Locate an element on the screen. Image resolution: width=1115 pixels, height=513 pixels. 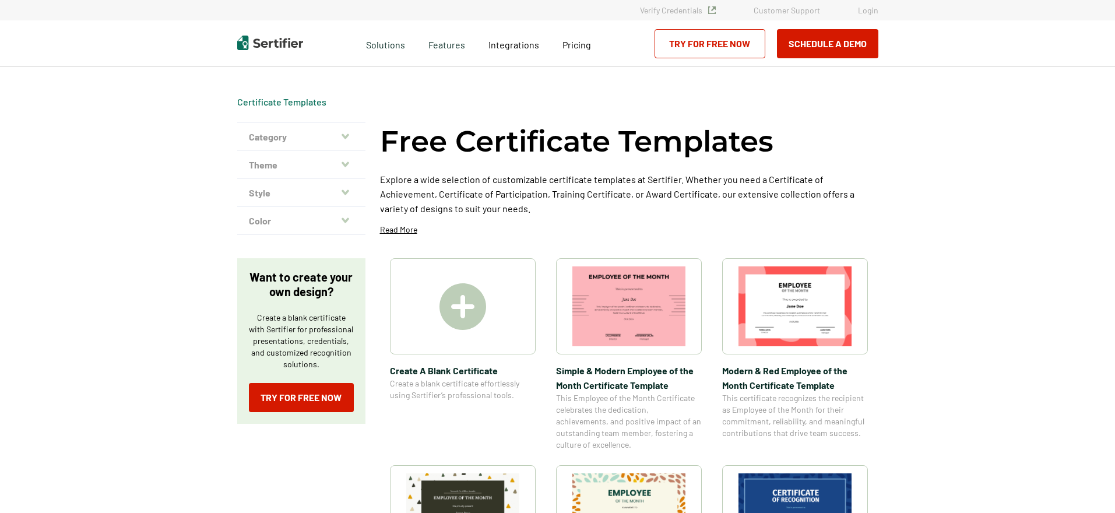
a: Simple & Modern Employee of the Month Certificate TemplateSimple & Modern Employee of the Month C... is located at coordinates (629, 354).